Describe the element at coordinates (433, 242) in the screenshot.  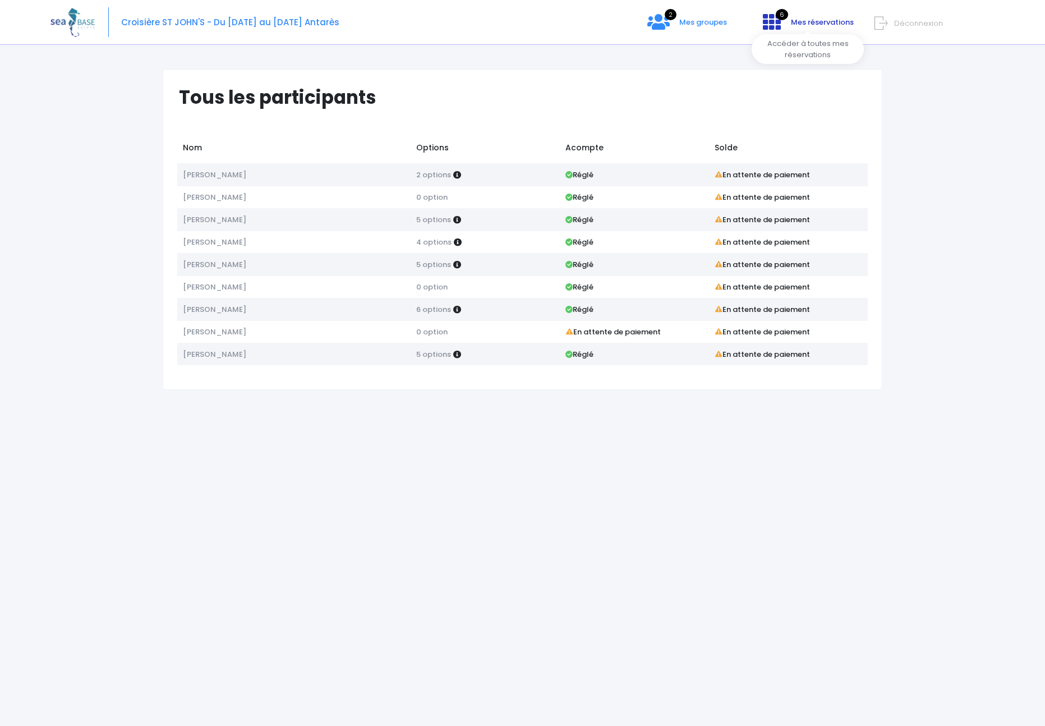
I see `span: 4 options` at that location.